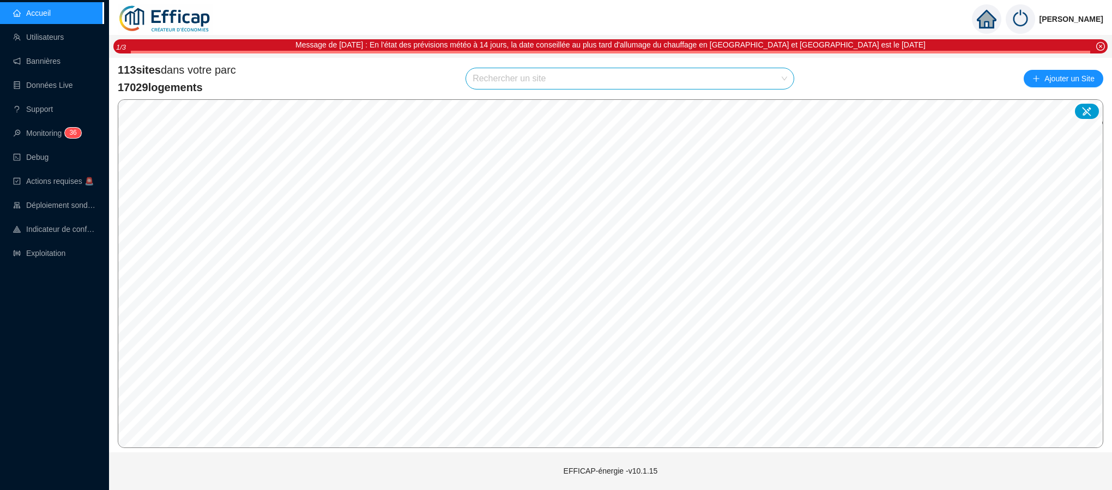  Describe the element at coordinates (55, 205) in the screenshot. I see `a: clusterDéploiement sondes` at that location.